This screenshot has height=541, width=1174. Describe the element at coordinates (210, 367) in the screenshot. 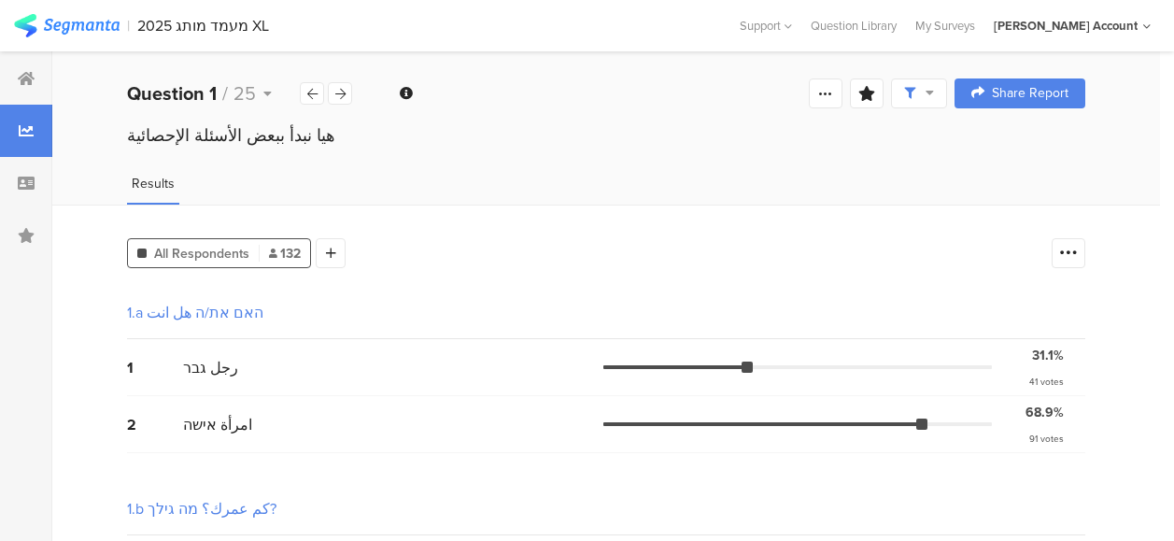

I see `span: رجل גבר` at that location.